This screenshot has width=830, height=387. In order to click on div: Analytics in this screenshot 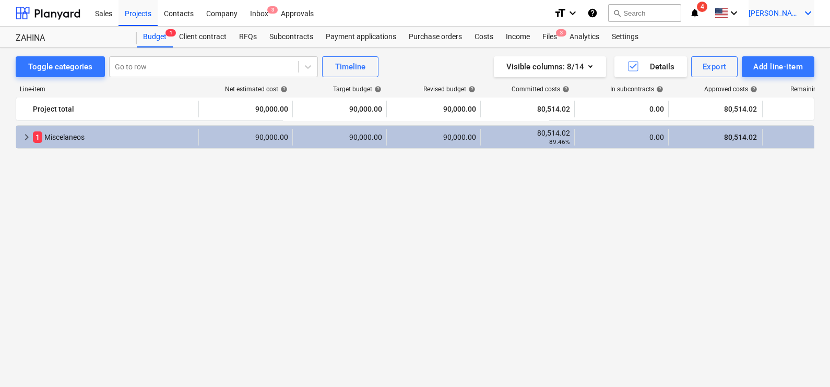, I will do `click(584, 37)`.